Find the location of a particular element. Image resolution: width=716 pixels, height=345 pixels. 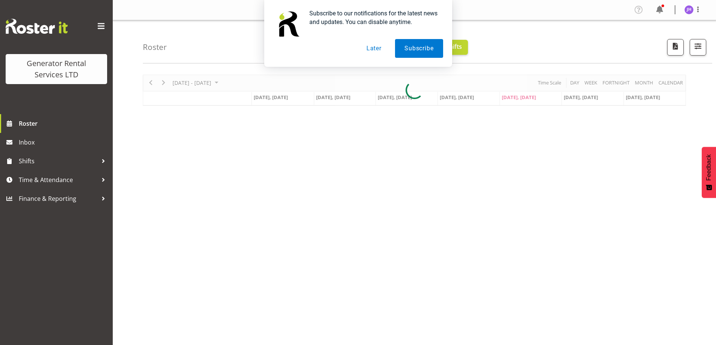

span: Roster is located at coordinates (64, 124).